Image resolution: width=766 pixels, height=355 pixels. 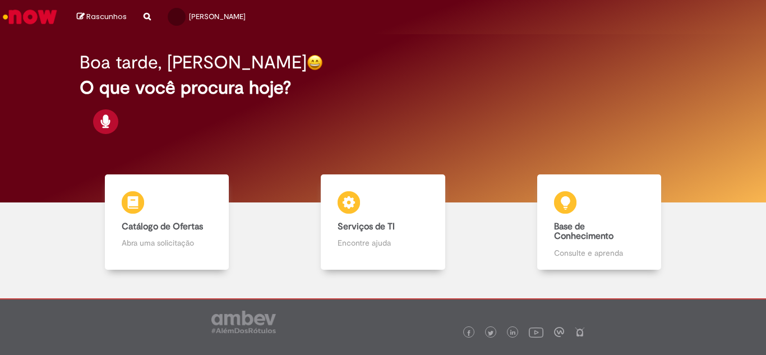 I want to click on b: Serviços de TI, so click(x=366, y=227).